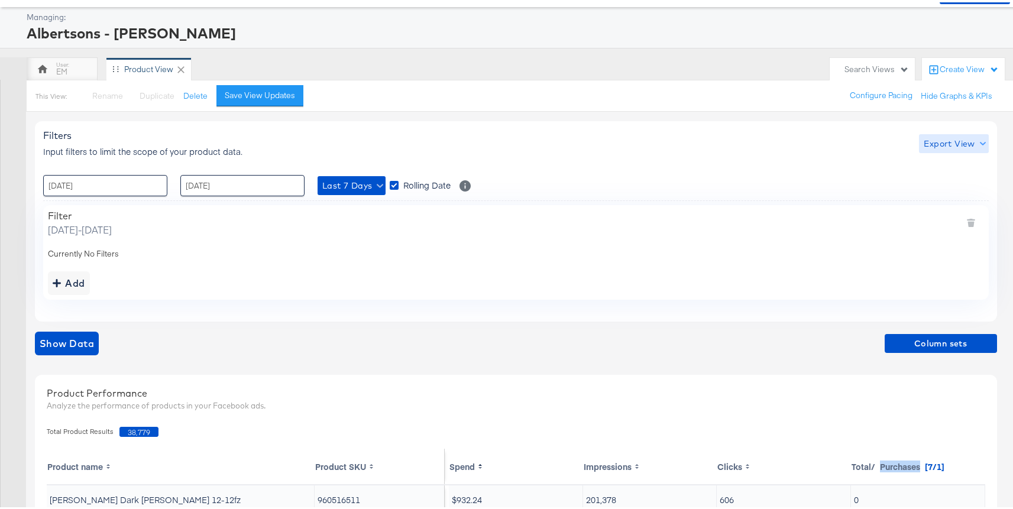 The height and width of the screenshot is (509, 1013). What do you see at coordinates (259, 93) in the screenshot?
I see `div: Save View Updates` at bounding box center [259, 93].